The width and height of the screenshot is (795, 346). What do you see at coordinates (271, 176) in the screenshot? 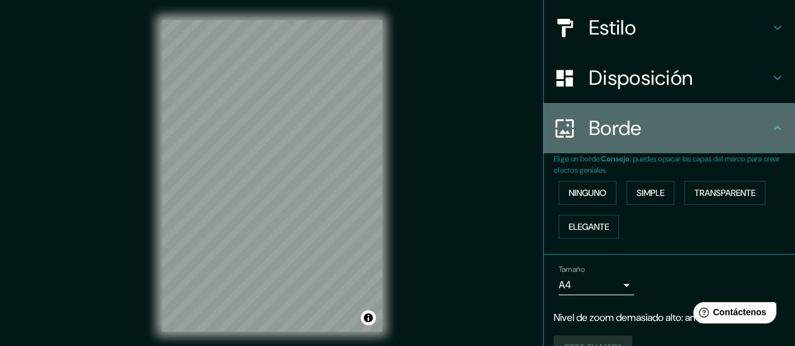
I see `canvas: Mapa` at bounding box center [271, 176].